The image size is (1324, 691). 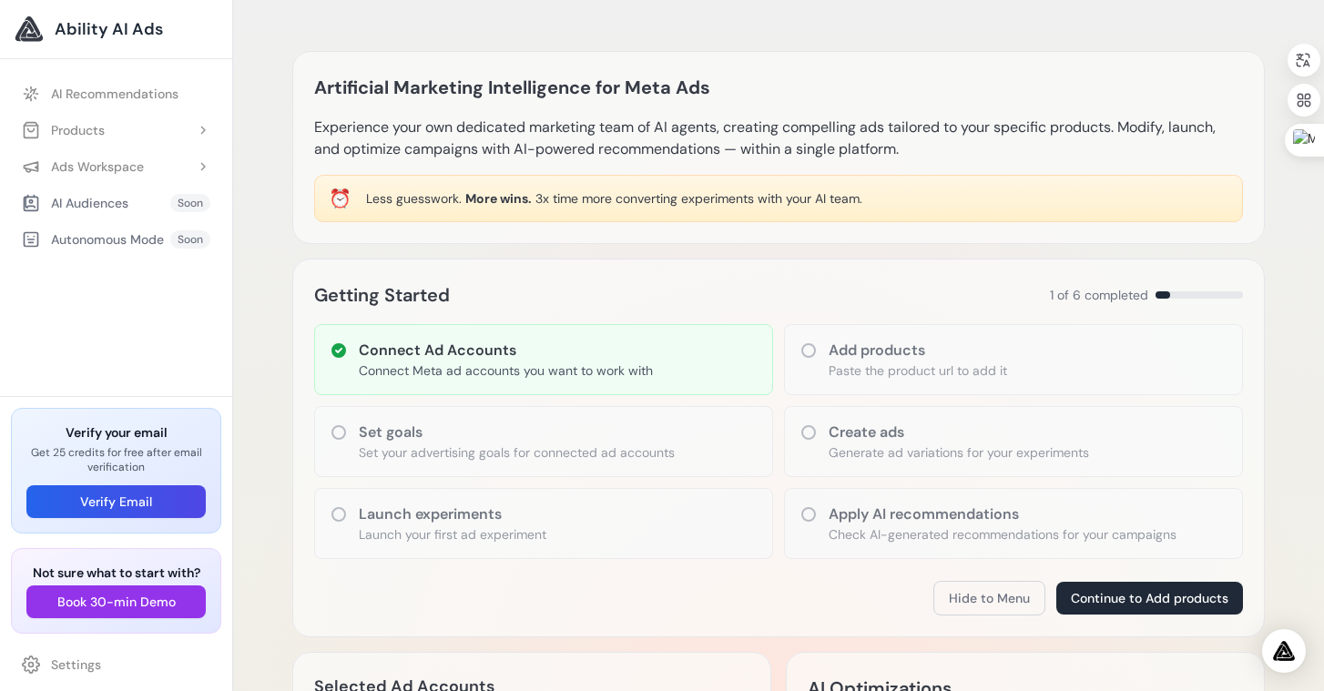 I want to click on button: Verify Email, so click(x=116, y=502).